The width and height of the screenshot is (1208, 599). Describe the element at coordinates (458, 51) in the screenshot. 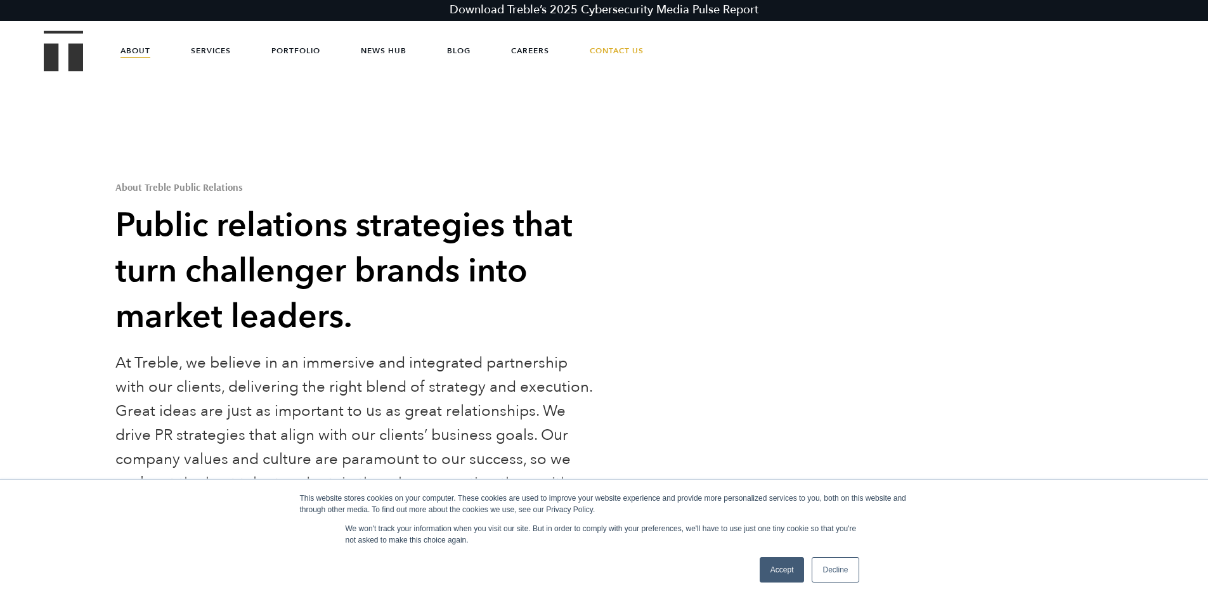

I see `a: Blog` at that location.